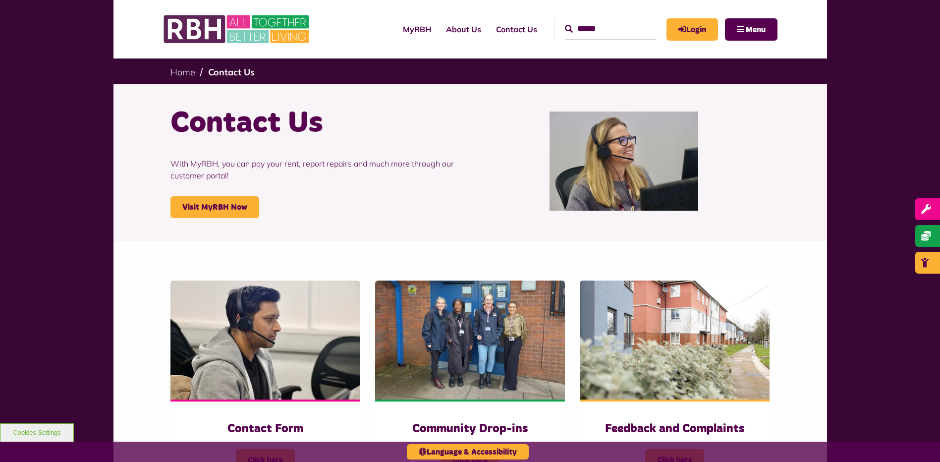 This screenshot has height=462, width=940. I want to click on h3: Feedback and Complaints, so click(675, 429).